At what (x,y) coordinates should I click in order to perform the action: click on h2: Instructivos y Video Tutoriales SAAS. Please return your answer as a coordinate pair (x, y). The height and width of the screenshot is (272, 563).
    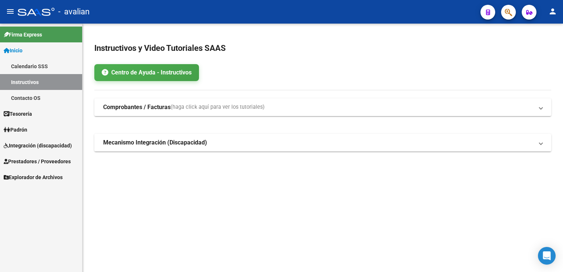
    Looking at the image, I should click on (323, 48).